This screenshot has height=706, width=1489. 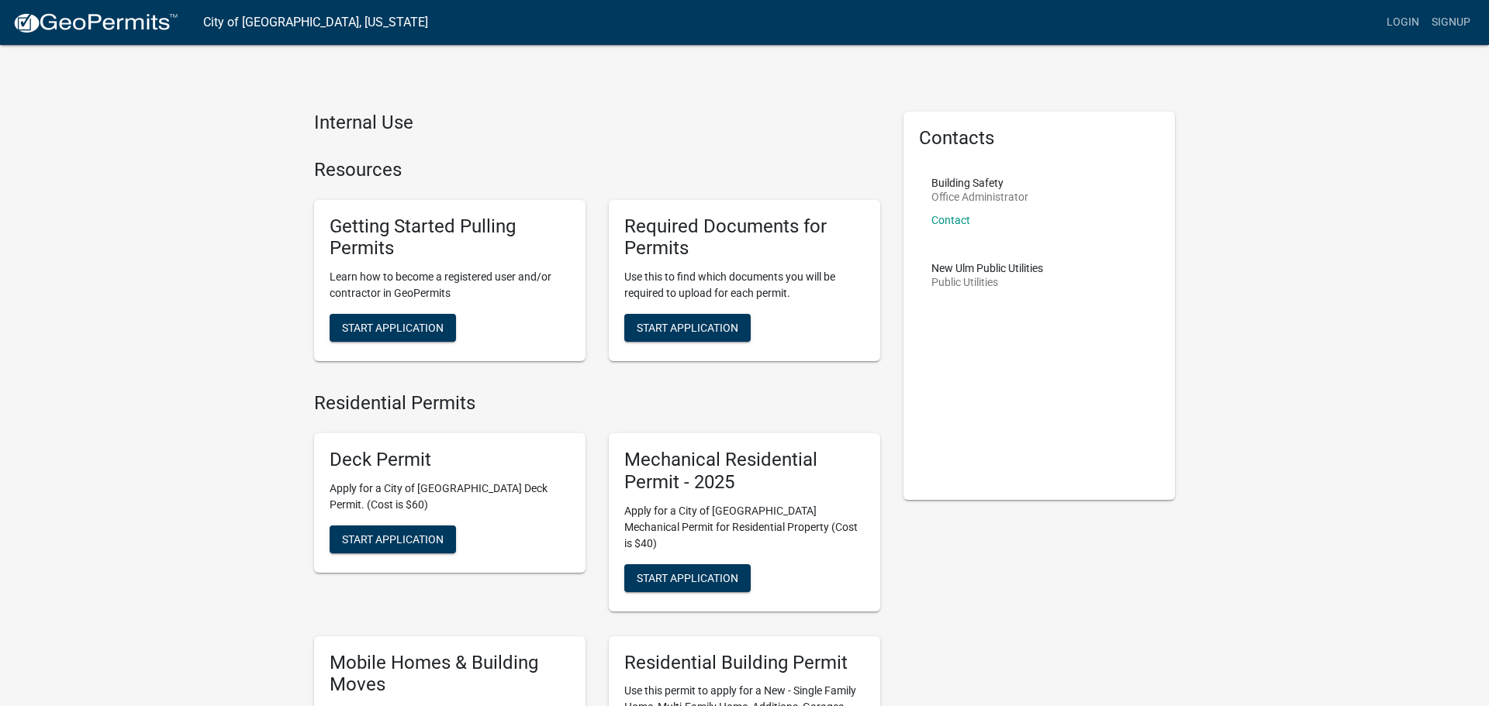 I want to click on h5: Contacts, so click(x=1039, y=138).